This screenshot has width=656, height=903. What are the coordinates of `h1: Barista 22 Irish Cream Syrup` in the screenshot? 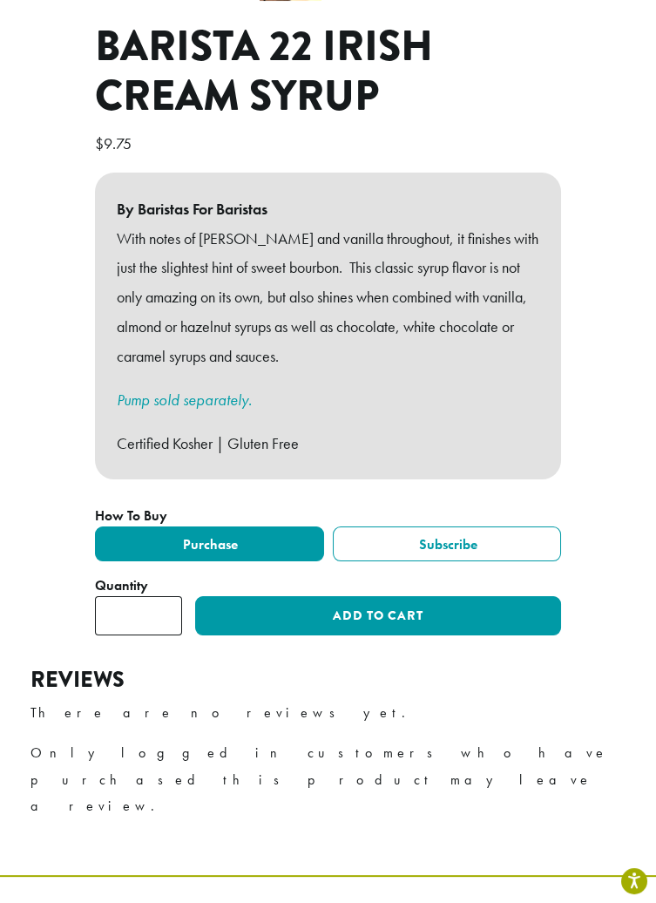 It's located at (328, 71).